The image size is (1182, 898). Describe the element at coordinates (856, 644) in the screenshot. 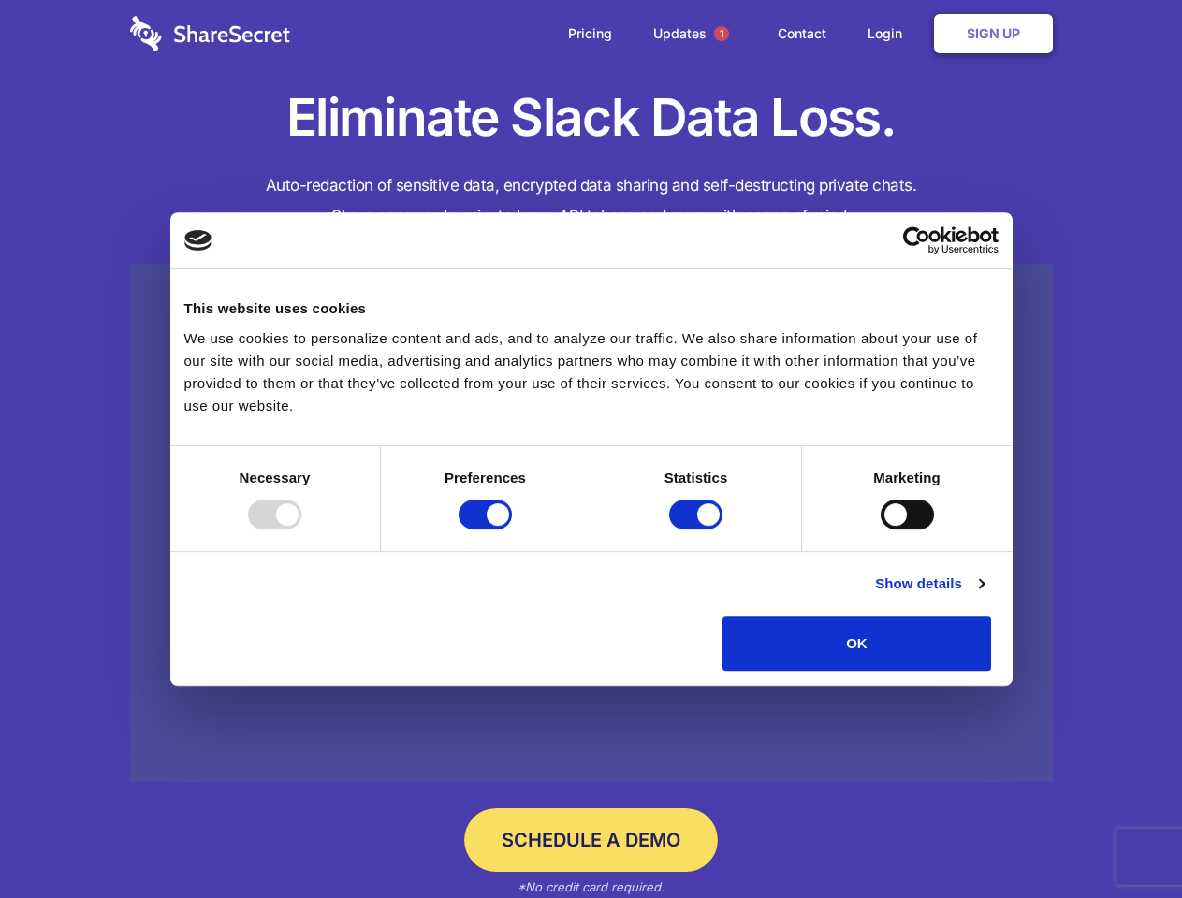

I see `button: OK` at that location.